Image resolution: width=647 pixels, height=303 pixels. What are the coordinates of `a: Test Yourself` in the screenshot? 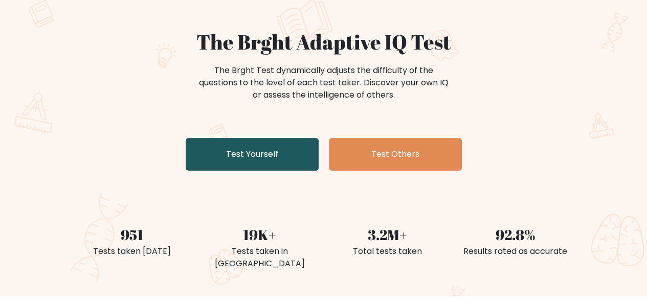 It's located at (252, 154).